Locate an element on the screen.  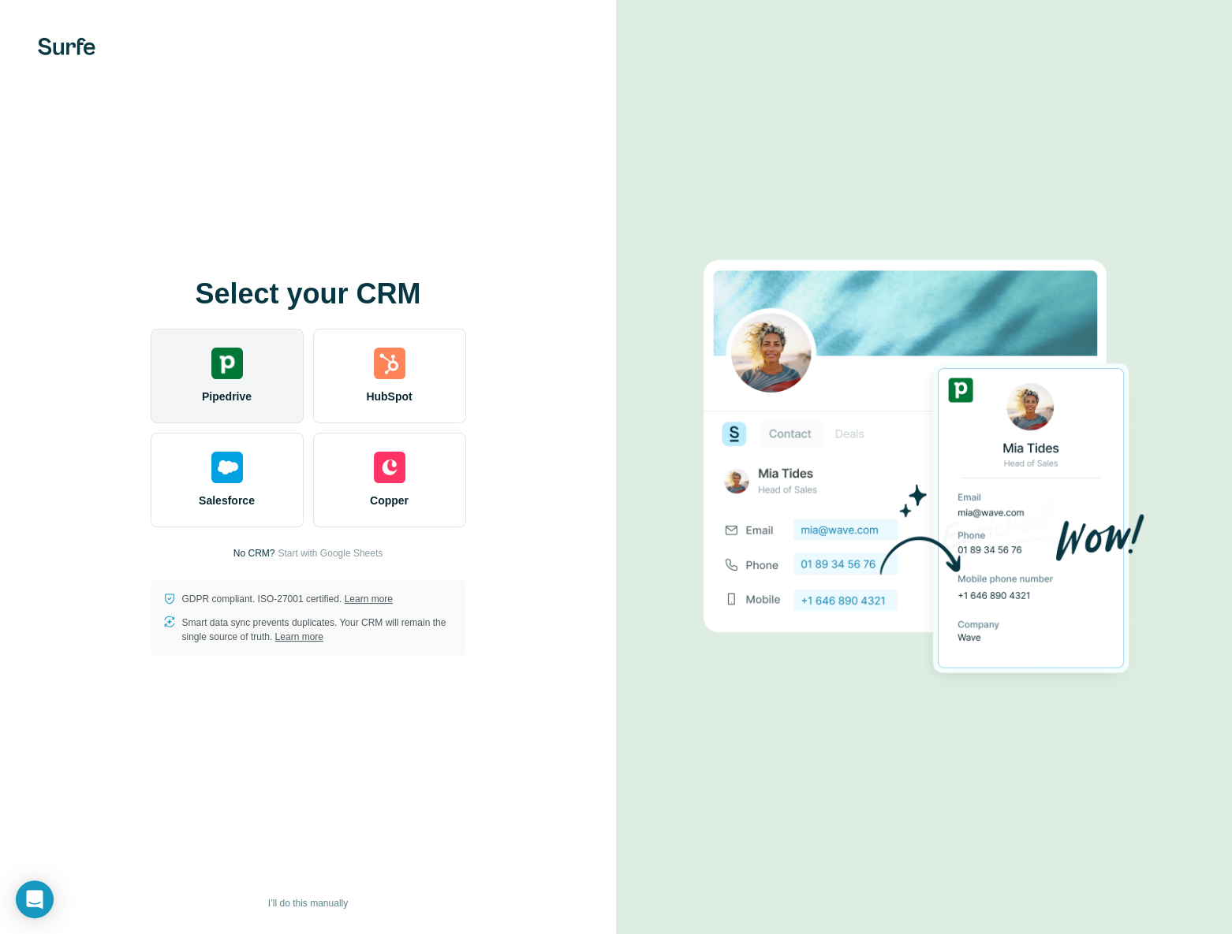
span: Pipedrive is located at coordinates (226, 397).